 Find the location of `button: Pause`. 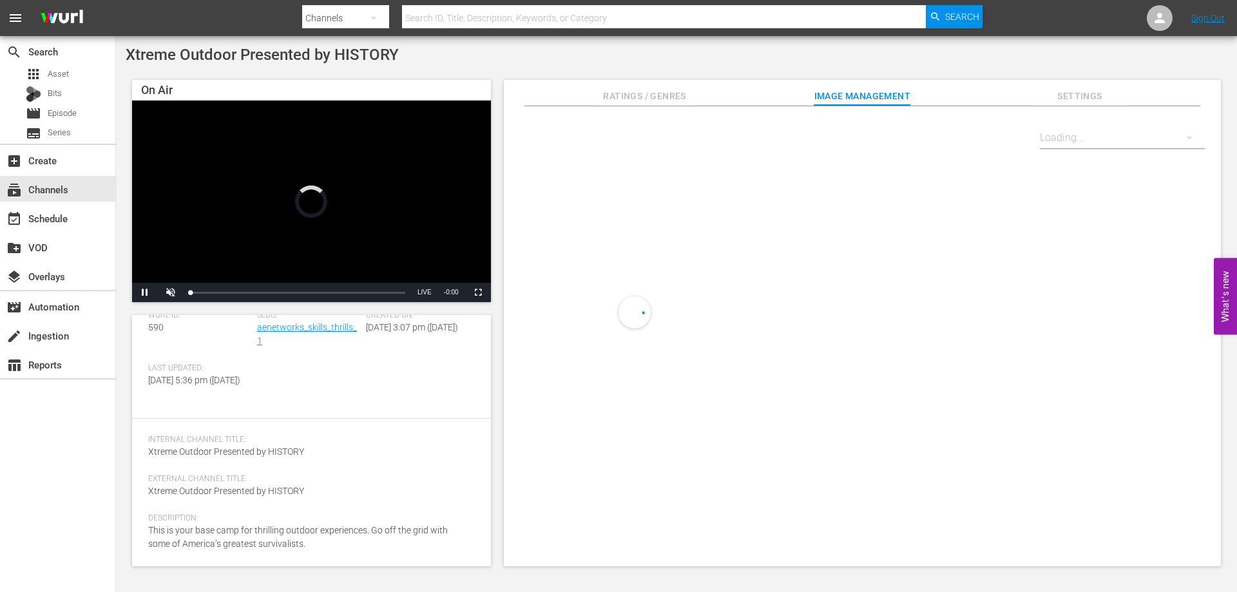

button: Pause is located at coordinates (145, 293).